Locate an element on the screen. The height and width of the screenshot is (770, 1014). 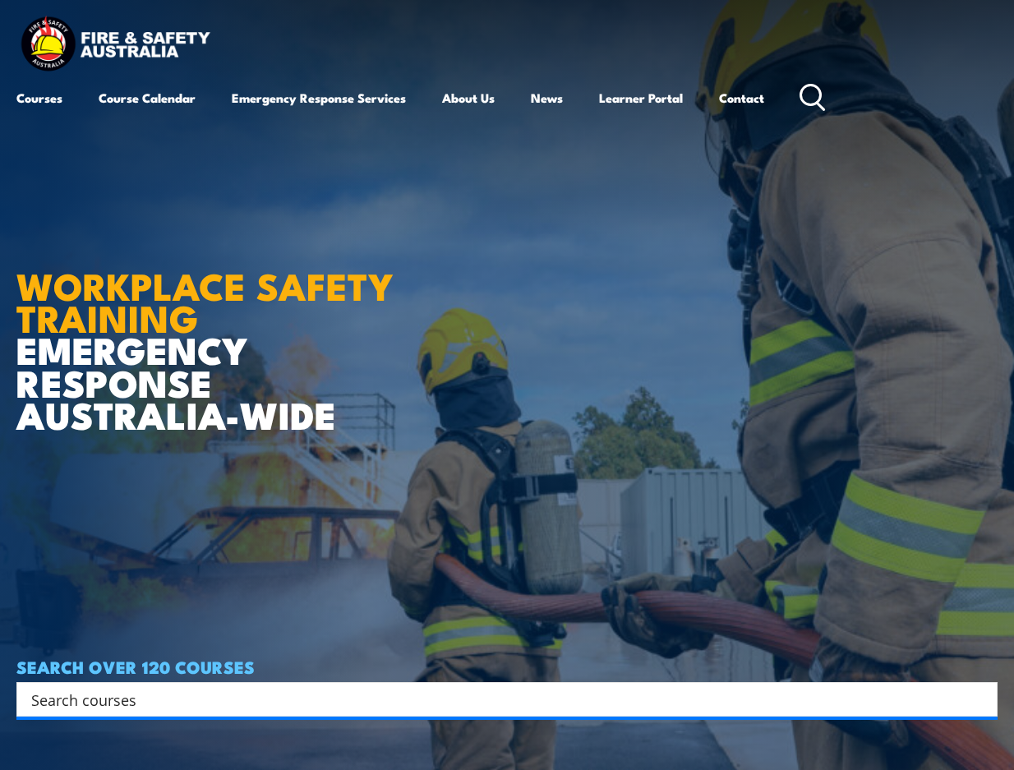
a: Courses is located at coordinates (39, 98).